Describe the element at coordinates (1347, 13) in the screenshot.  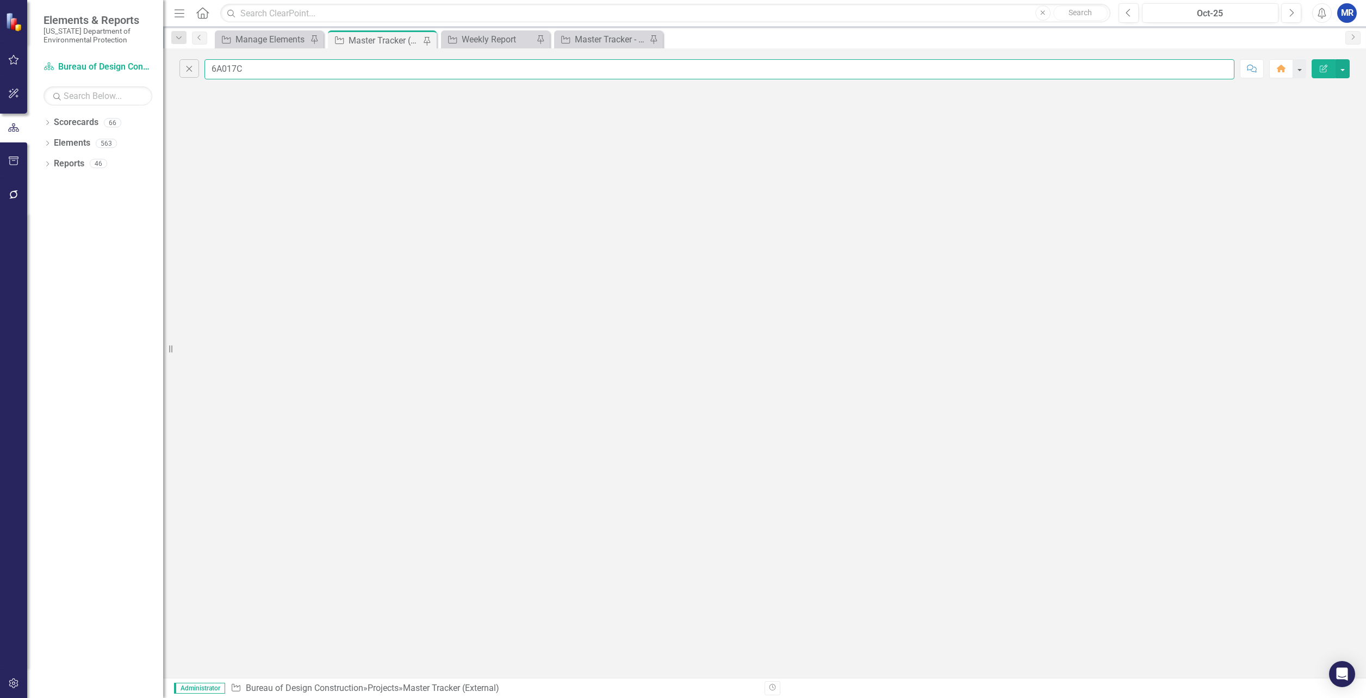
I see `button: MR` at that location.